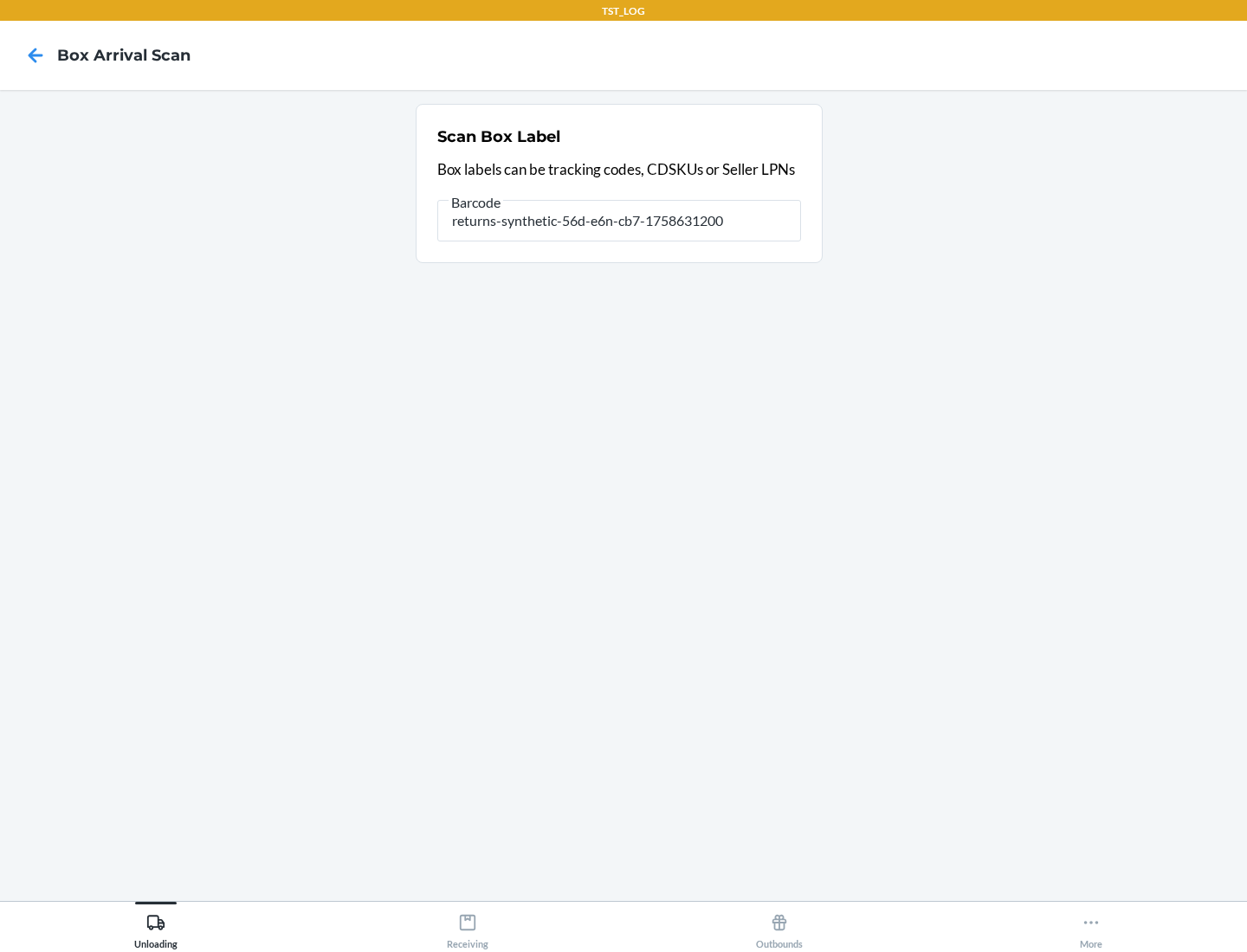 This screenshot has height=952, width=1247. Describe the element at coordinates (467, 925) in the screenshot. I see `button: Receiving` at that location.